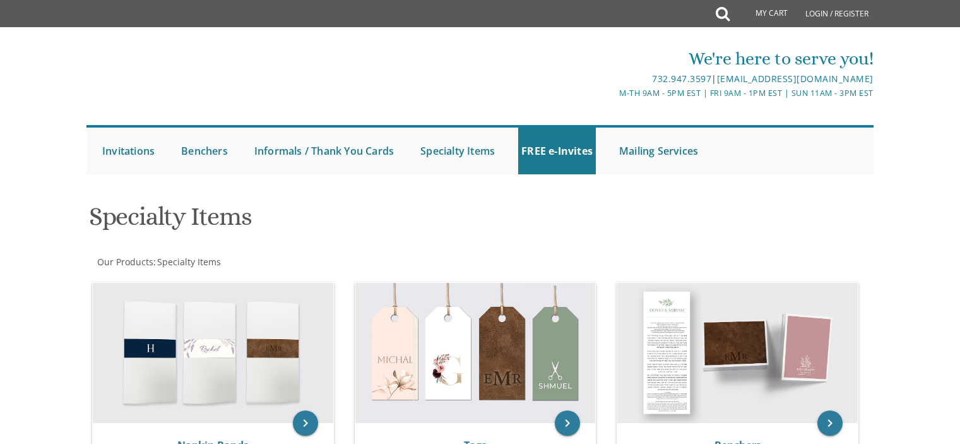  Describe the element at coordinates (324, 151) in the screenshot. I see `a: Informals / Thank You Cards` at that location.